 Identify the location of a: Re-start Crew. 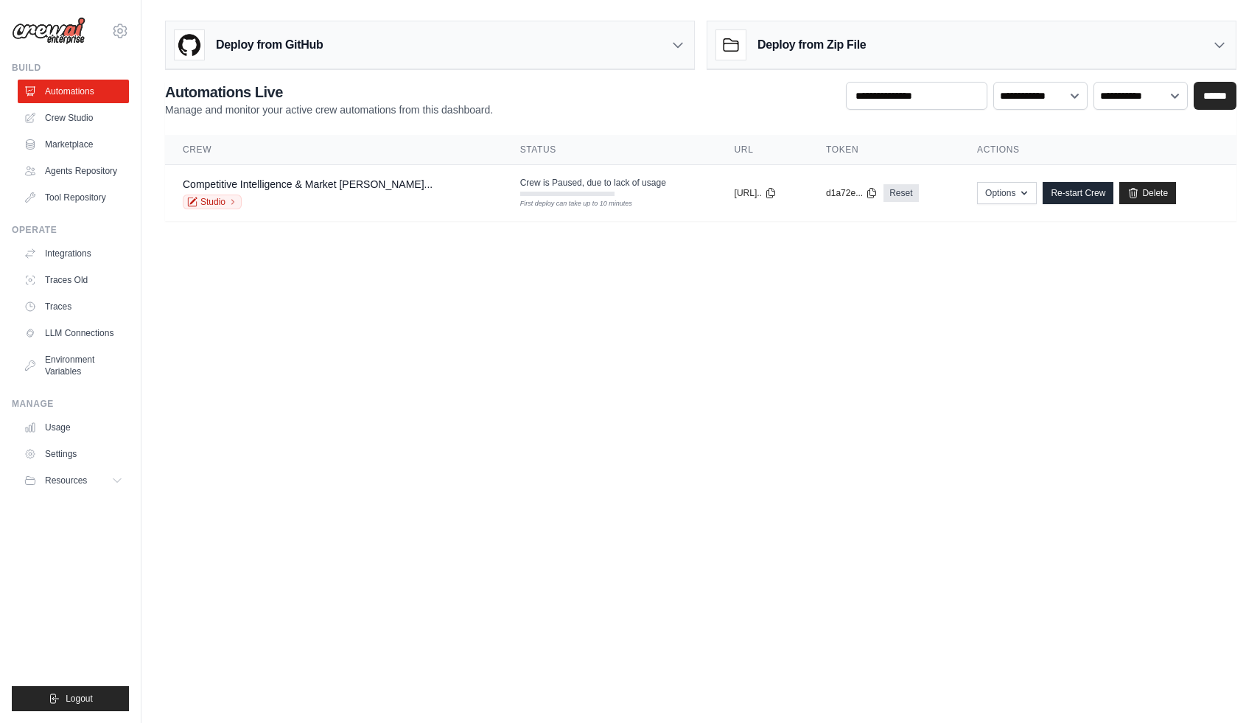
(1078, 193).